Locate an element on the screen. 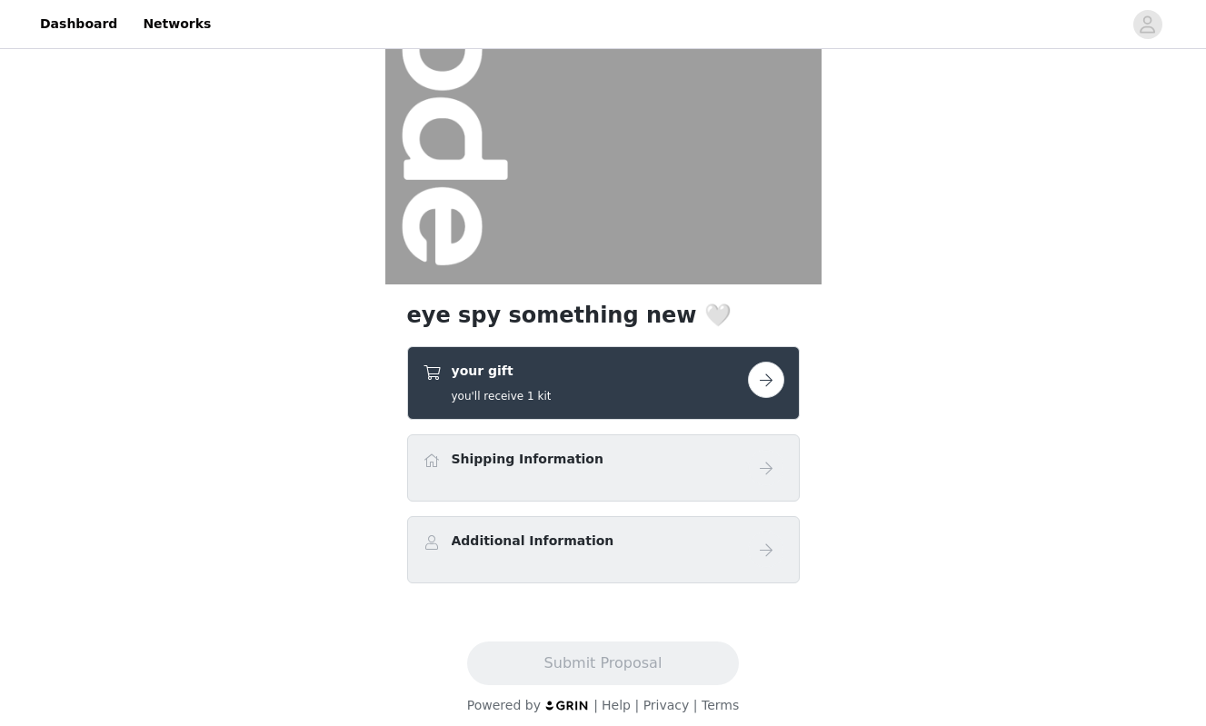 Image resolution: width=1206 pixels, height=726 pixels. div: avatar is located at coordinates (1147, 25).